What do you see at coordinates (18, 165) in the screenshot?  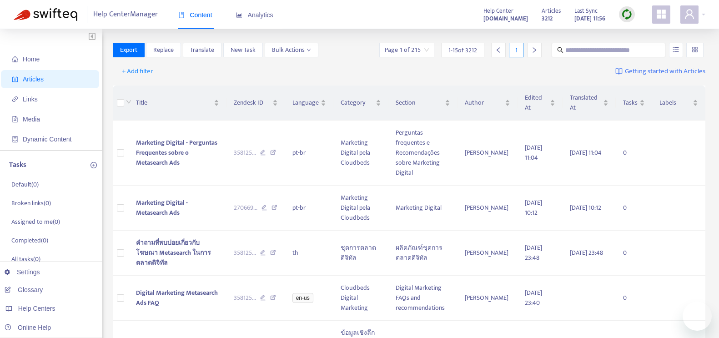 I see `p: Tasks` at bounding box center [18, 165].